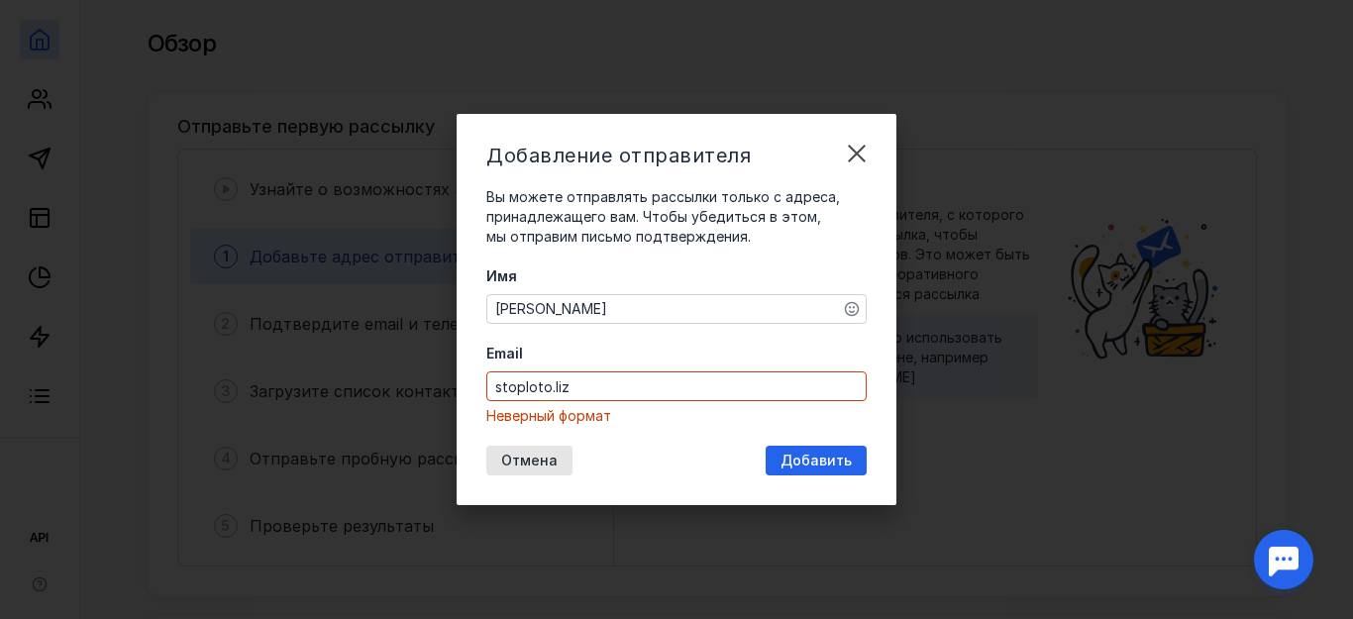  What do you see at coordinates (618, 155) in the screenshot?
I see `span: Добавление отправителя` at bounding box center [618, 155].